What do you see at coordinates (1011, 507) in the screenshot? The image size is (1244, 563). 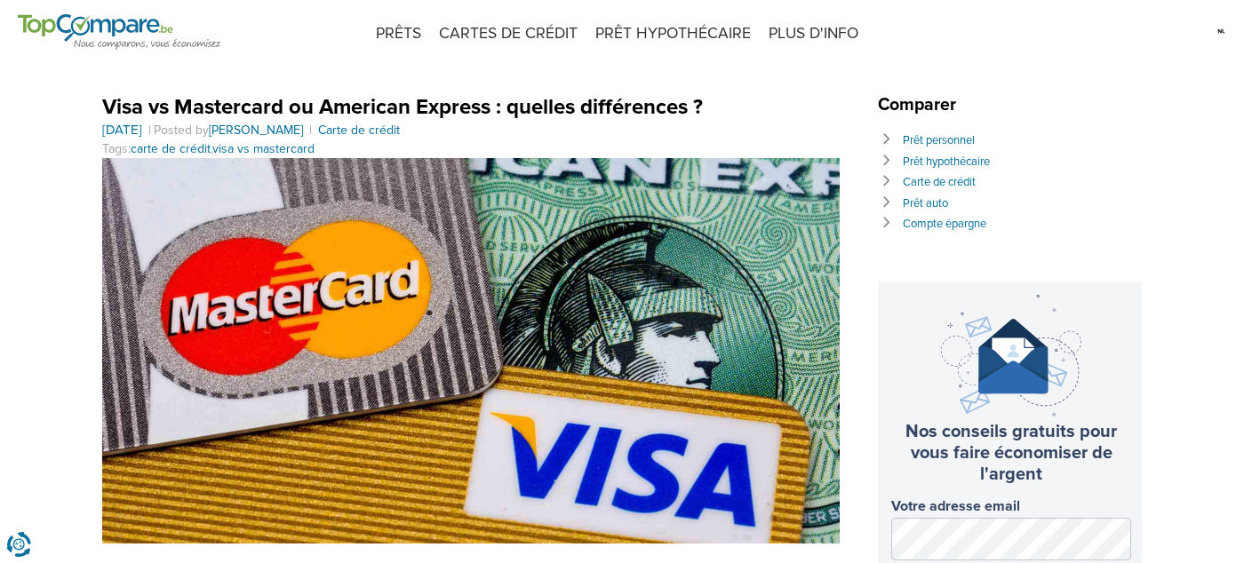 I see `label: Votre adresse email` at bounding box center [1011, 507].